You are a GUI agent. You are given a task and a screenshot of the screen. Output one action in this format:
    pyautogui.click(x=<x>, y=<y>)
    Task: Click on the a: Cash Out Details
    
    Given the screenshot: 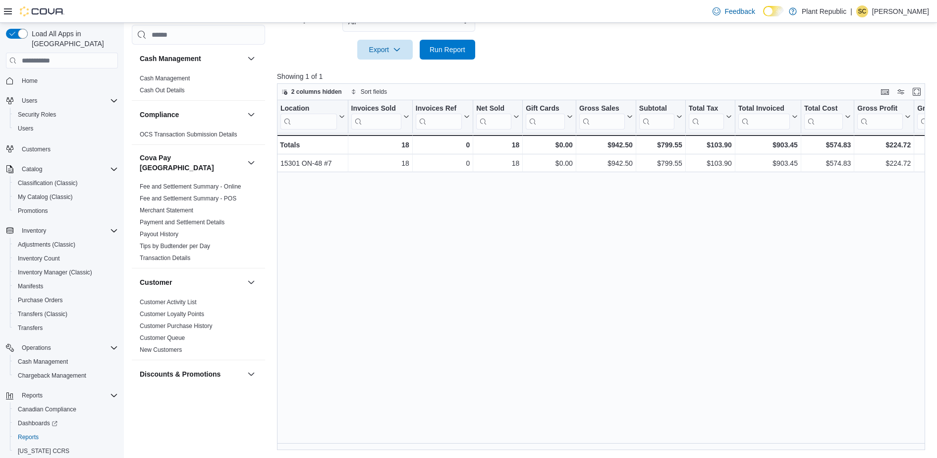 What is the action you would take?
    pyautogui.click(x=162, y=90)
    